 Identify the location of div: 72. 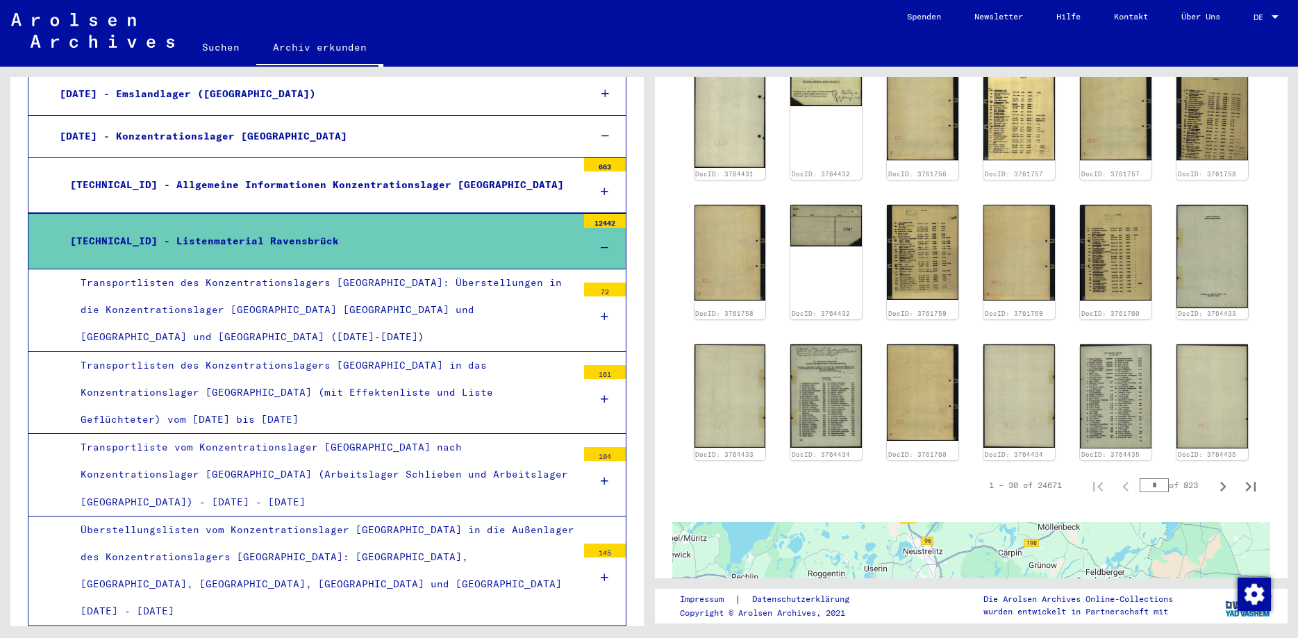
(605, 290).